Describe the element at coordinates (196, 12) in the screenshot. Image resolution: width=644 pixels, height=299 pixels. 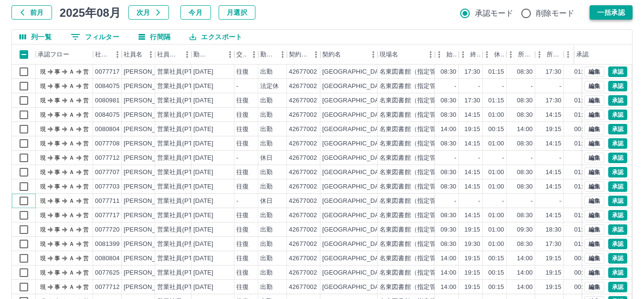
I see `button: 今月` at that location.